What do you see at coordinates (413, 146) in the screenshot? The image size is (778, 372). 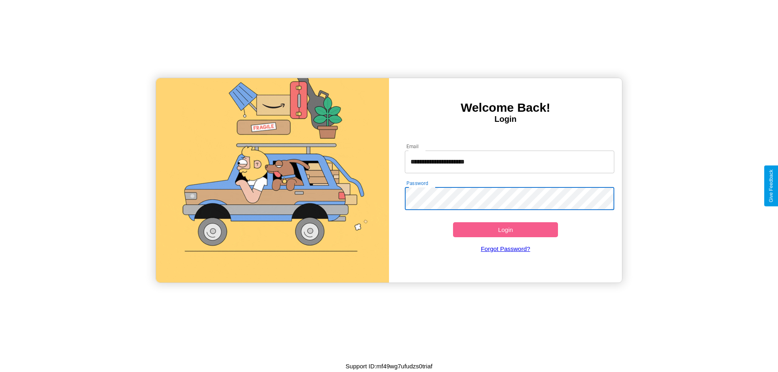 I see `label: Email` at bounding box center [413, 146].